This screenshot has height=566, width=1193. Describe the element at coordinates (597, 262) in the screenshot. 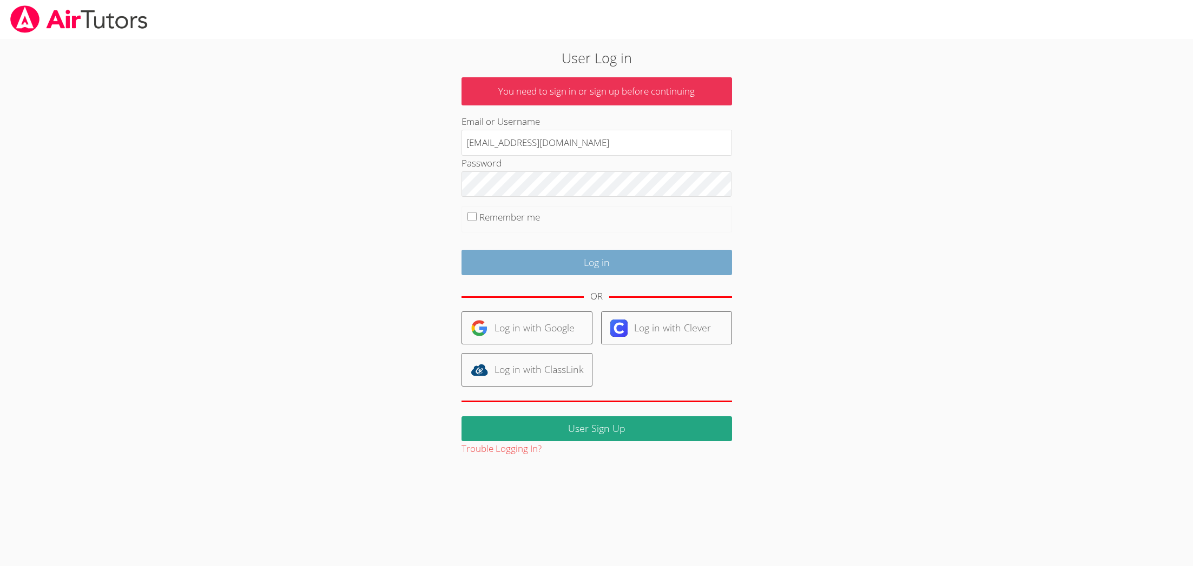

I see `input: Log in` at that location.